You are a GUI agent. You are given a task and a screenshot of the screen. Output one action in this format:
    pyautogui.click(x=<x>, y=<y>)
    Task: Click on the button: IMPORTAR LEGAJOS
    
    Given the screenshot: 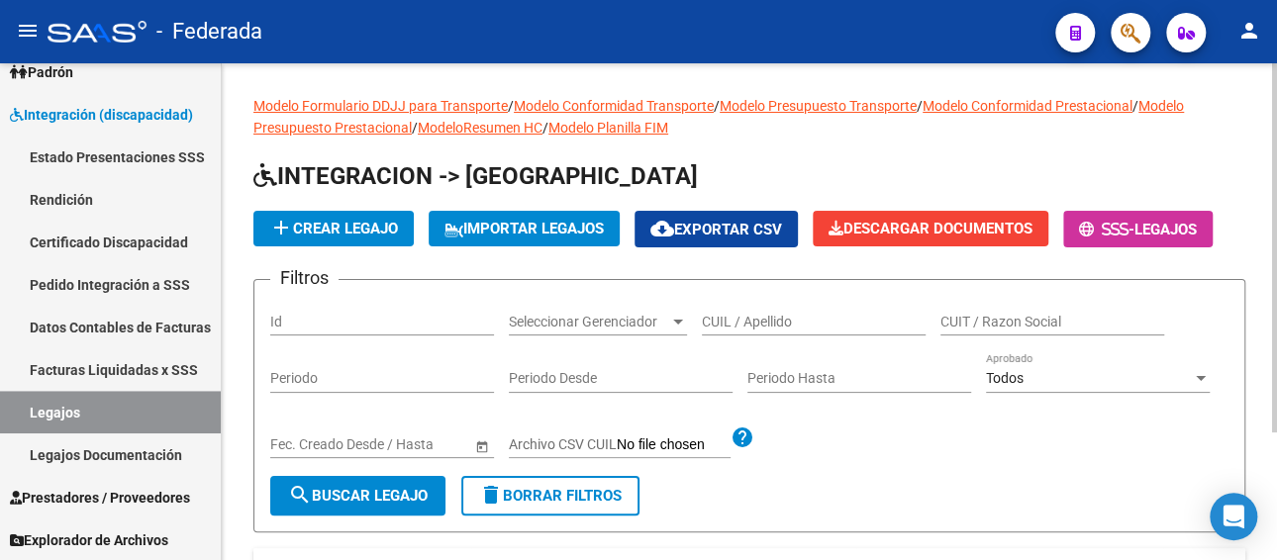 What is the action you would take?
    pyautogui.click(x=524, y=229)
    